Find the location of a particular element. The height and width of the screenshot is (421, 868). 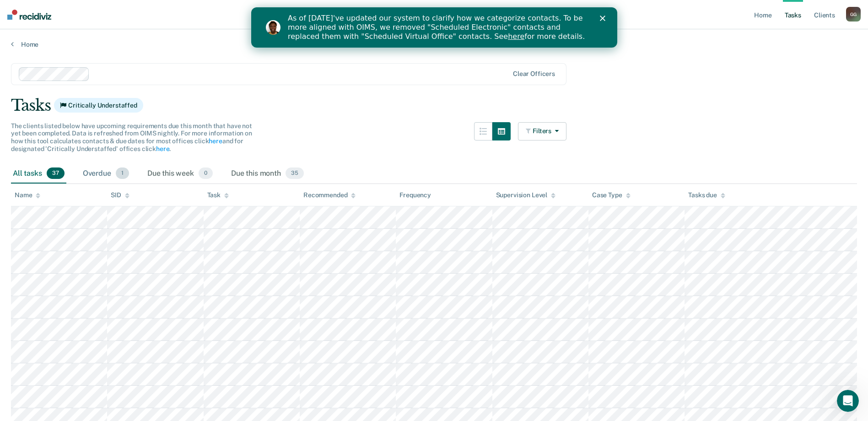

div: Case Type is located at coordinates (612, 195).